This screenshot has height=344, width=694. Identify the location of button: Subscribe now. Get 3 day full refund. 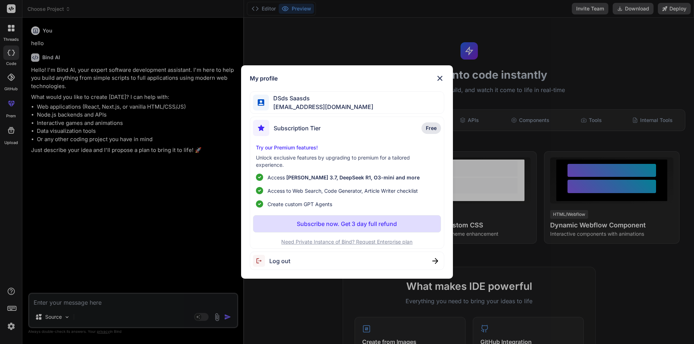
(347, 224).